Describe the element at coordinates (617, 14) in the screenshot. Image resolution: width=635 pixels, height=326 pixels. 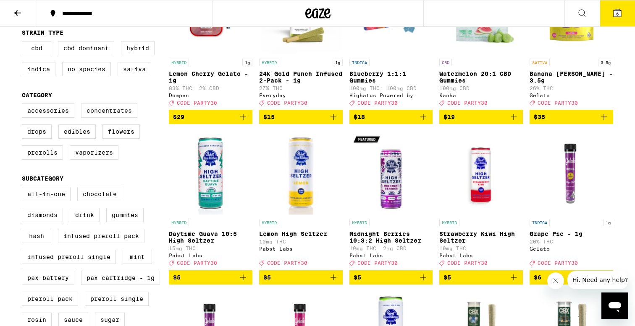
I see `span: 6` at that location.